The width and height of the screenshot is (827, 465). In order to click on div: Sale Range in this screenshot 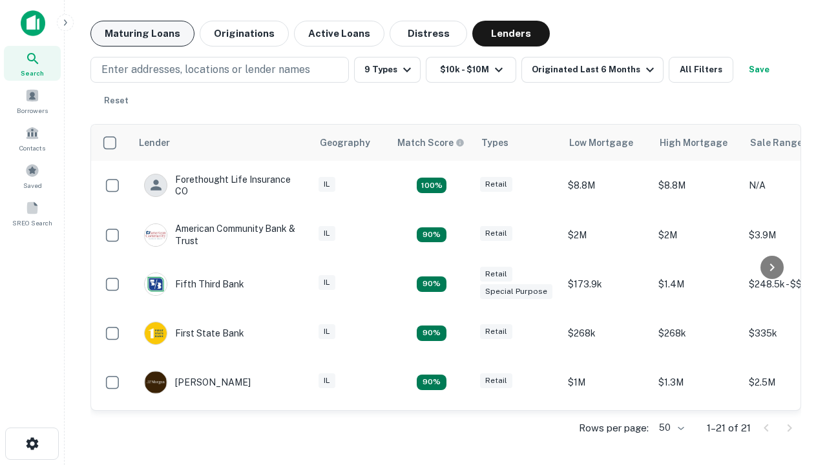, I will do `click(776, 143)`.